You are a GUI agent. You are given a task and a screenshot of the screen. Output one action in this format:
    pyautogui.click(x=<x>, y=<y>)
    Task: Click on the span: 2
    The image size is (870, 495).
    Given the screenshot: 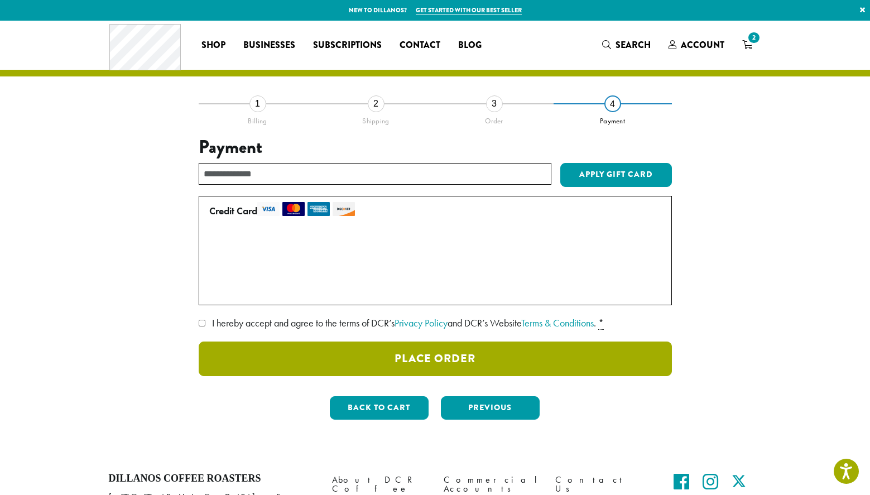 What is the action you would take?
    pyautogui.click(x=754, y=37)
    